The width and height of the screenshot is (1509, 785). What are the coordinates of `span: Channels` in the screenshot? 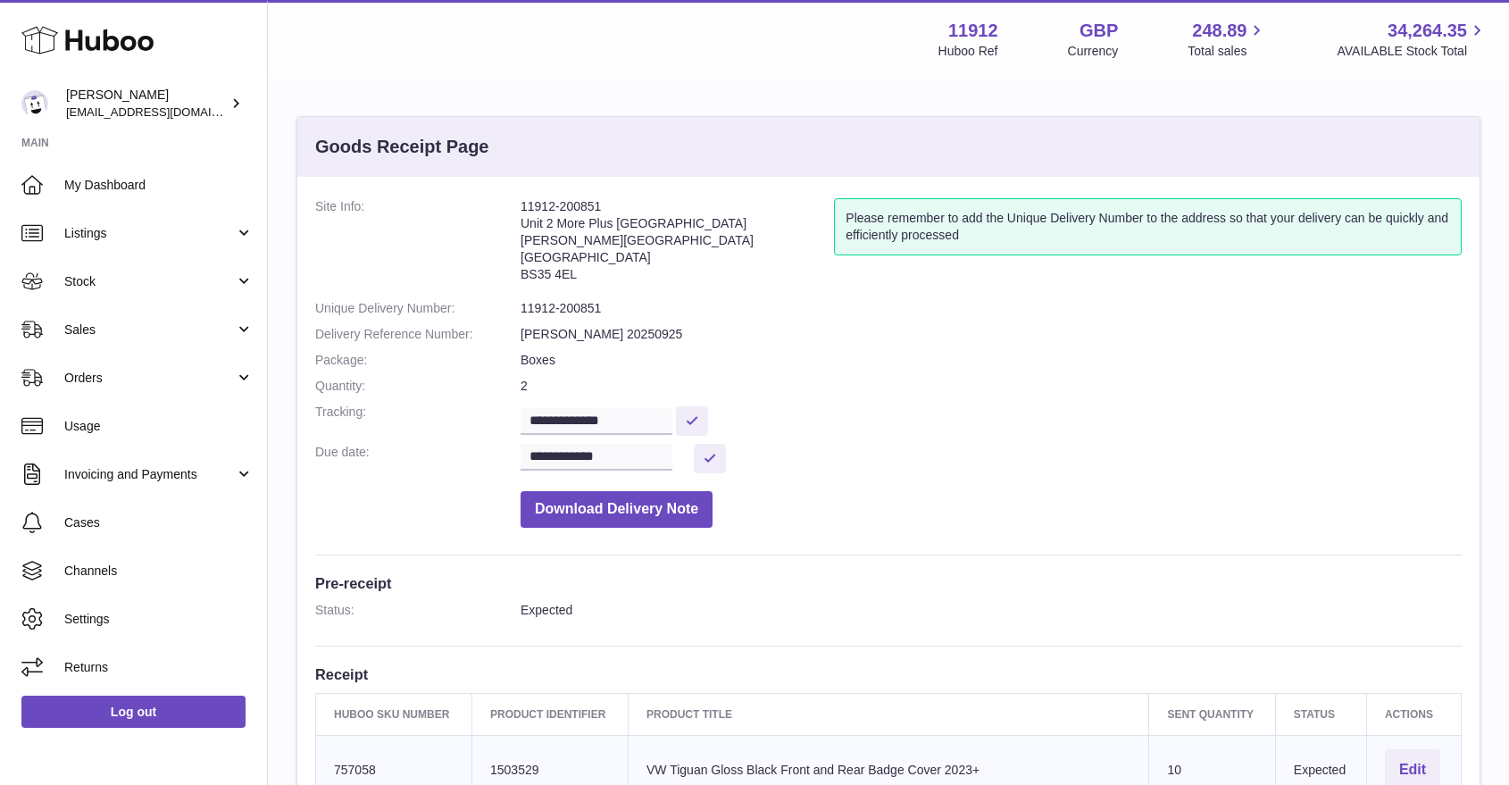 It's located at (159, 570).